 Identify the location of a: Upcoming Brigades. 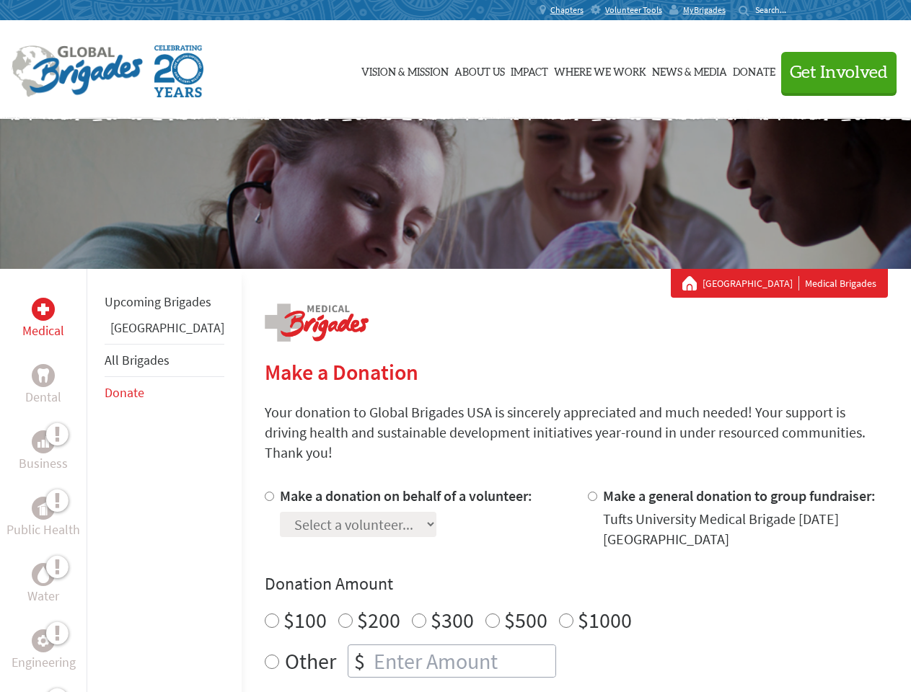
(158, 302).